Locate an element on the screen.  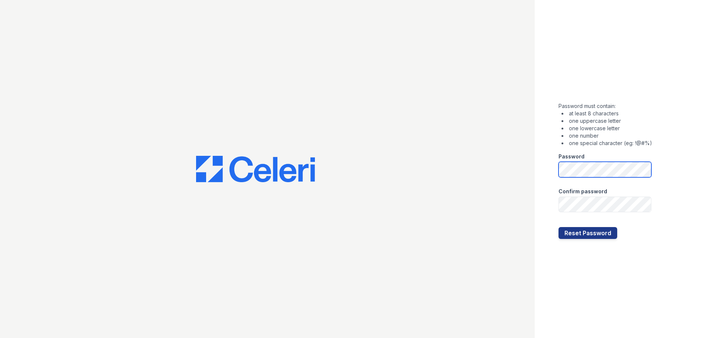
li: one uppercase letter is located at coordinates (607, 121).